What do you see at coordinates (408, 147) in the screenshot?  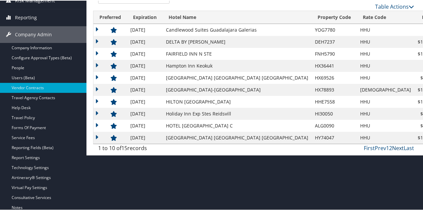 I see `a: Last` at bounding box center [408, 147].